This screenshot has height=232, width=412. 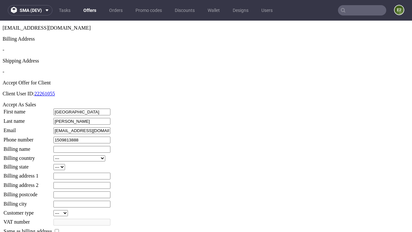 What do you see at coordinates (28, 192) in the screenshot?
I see `td: Customer type` at bounding box center [28, 192].